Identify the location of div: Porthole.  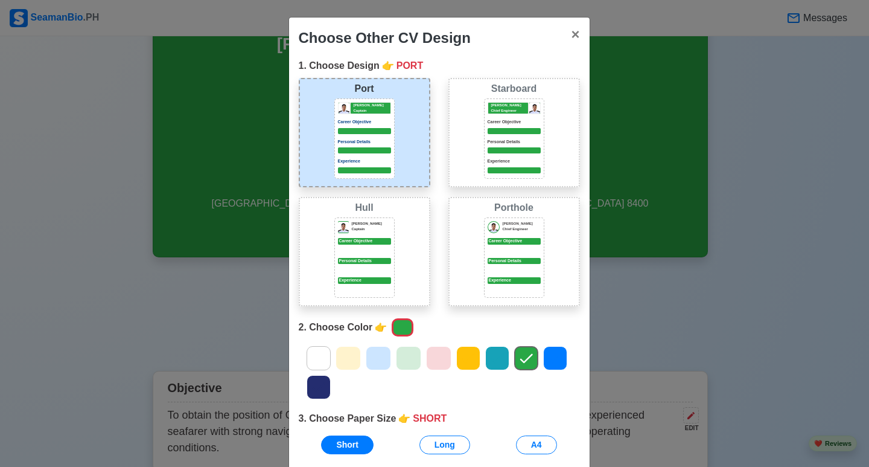
(514, 208).